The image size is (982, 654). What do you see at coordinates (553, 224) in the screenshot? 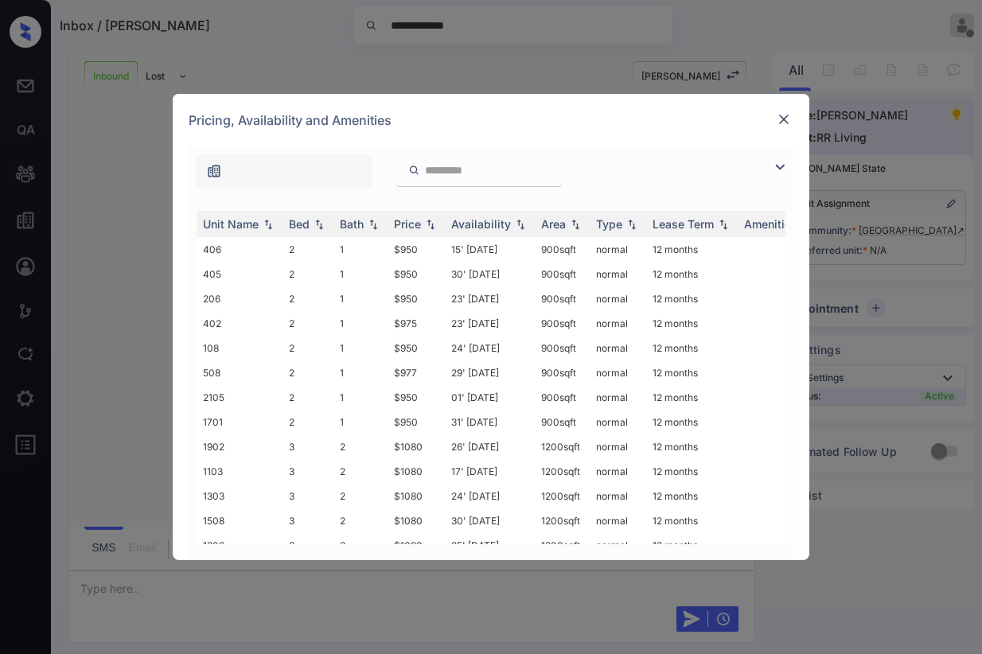
I see `div: Area` at bounding box center [553, 224].